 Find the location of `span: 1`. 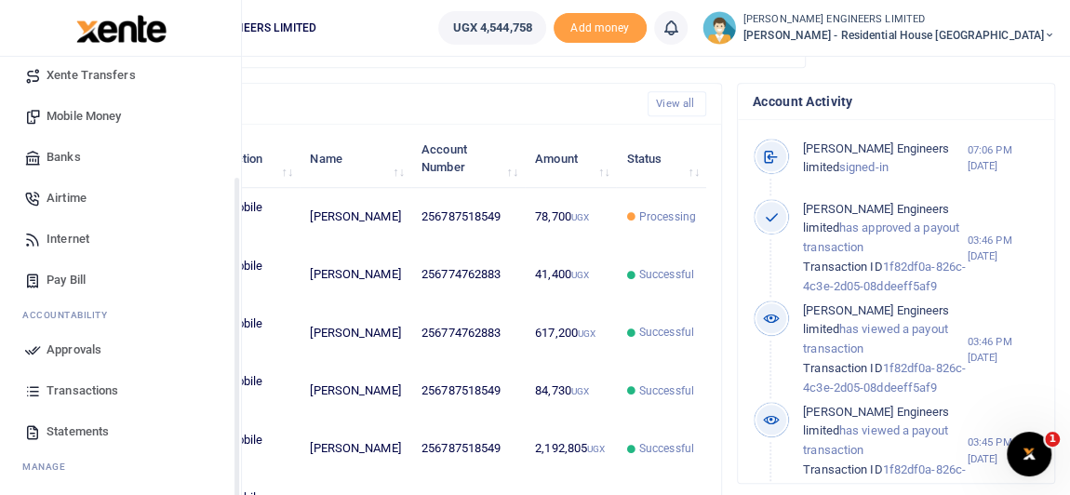

span: 1 is located at coordinates (1053, 439).